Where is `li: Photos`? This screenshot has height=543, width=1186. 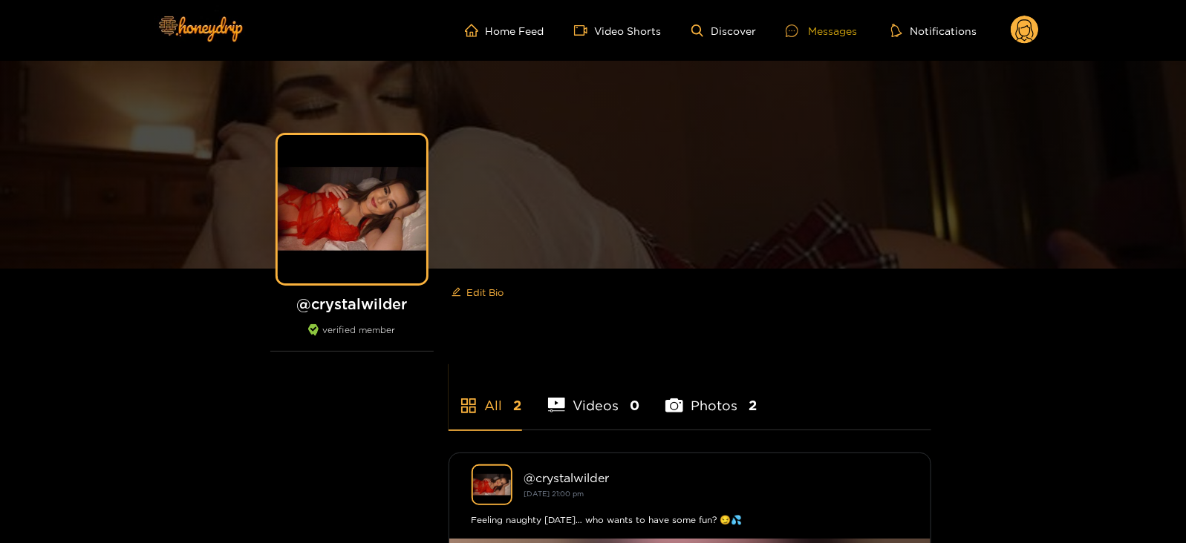 li: Photos is located at coordinates (710, 396).